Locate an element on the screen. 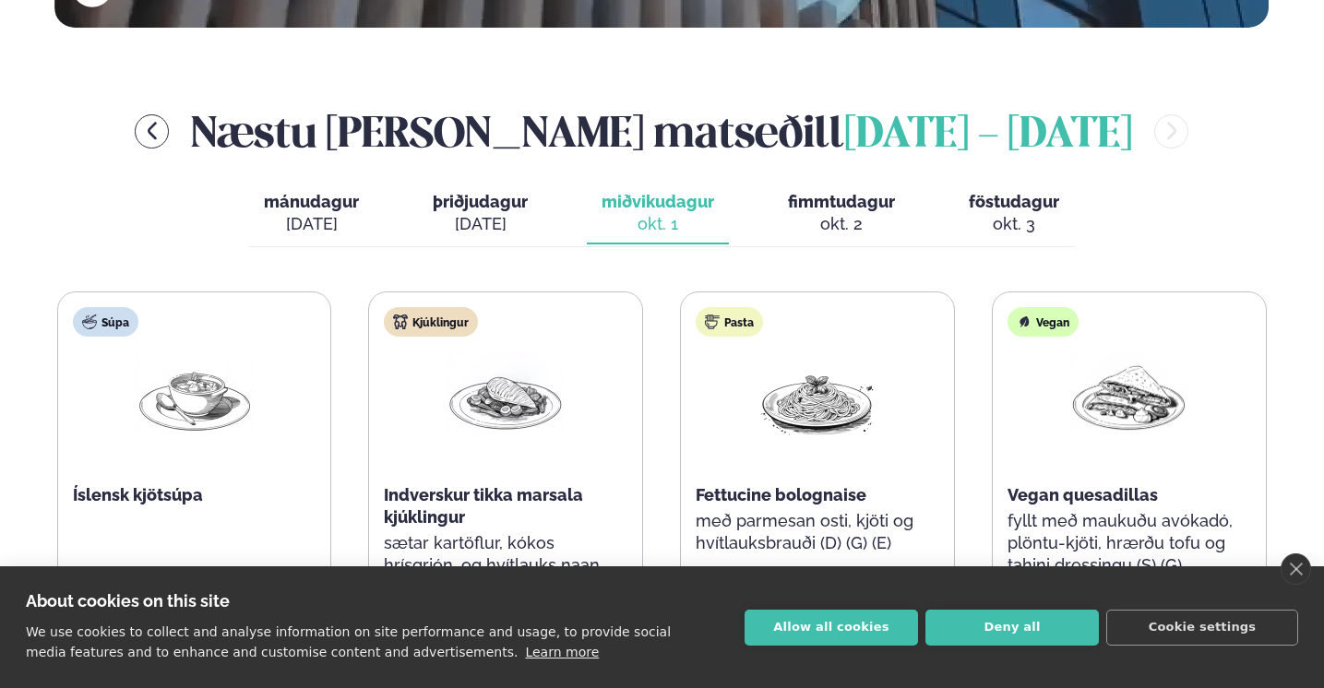 The width and height of the screenshot is (1324, 688). button: Allow all cookies is located at coordinates (831, 627).